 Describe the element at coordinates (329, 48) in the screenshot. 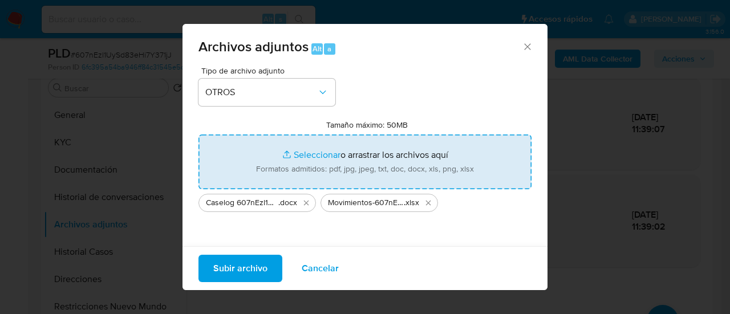

I see `span: a` at that location.